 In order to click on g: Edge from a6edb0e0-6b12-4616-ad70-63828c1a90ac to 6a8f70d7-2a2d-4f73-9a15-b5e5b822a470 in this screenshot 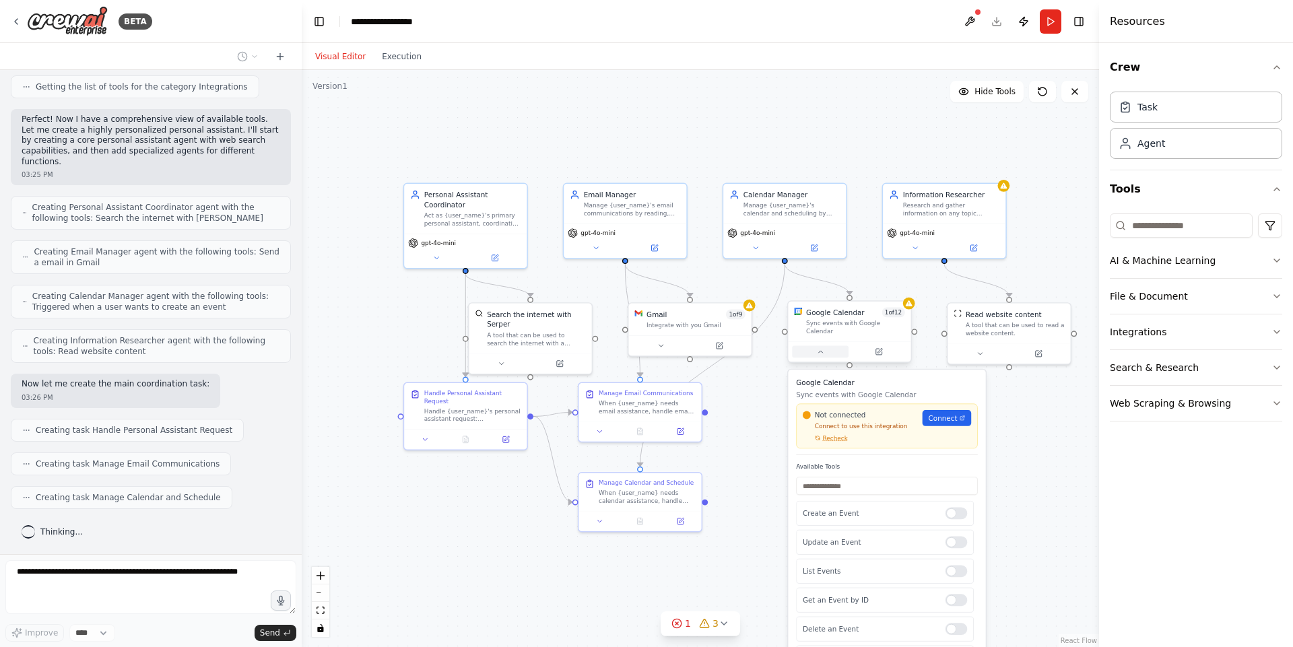, I will do `click(553, 414)`.